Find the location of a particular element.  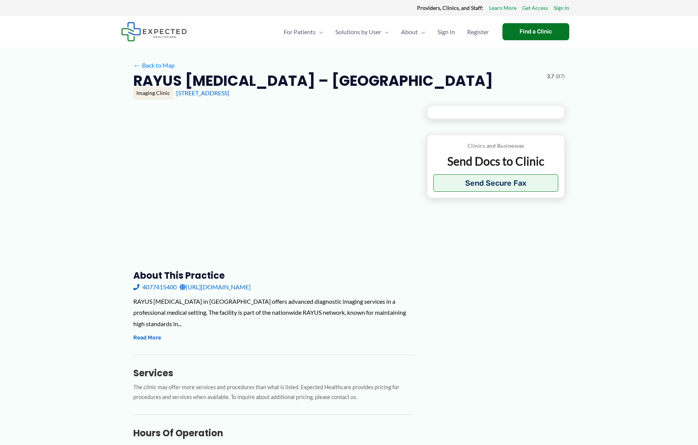

a: Get Access is located at coordinates (535, 8).